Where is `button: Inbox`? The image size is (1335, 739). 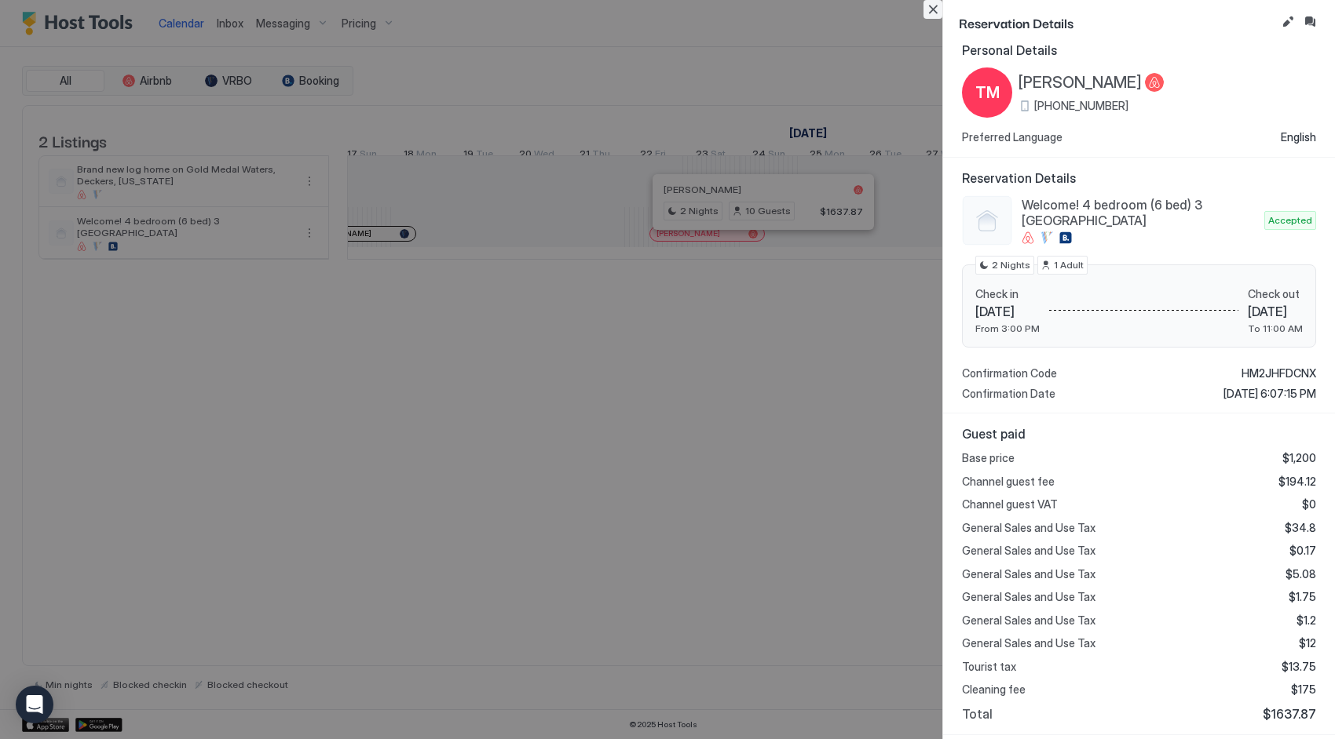
button: Inbox is located at coordinates (1309, 22).